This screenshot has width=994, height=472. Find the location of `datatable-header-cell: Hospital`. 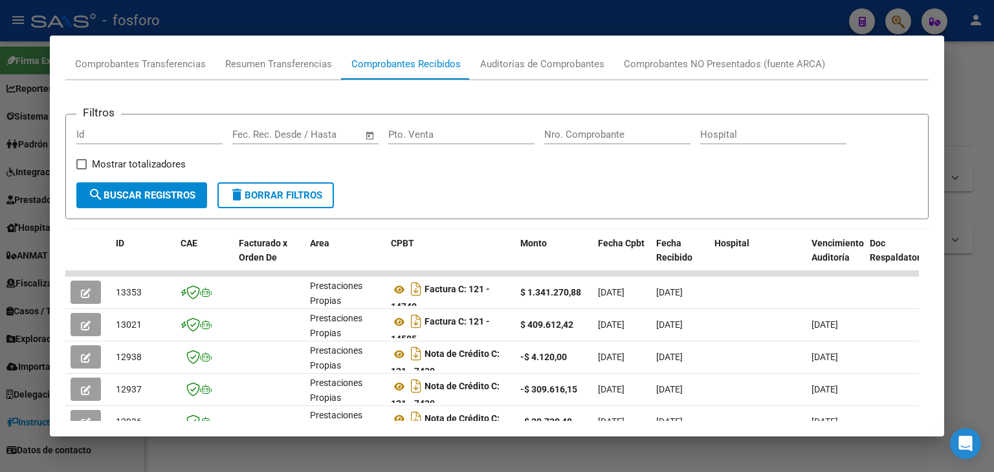

datatable-header-cell: Hospital is located at coordinates (758, 258).